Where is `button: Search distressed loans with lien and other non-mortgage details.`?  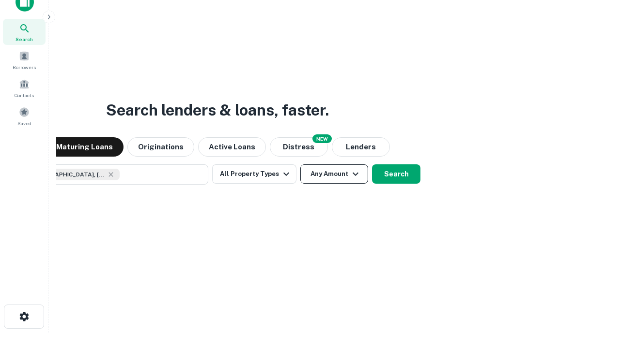 button: Search distressed loans with lien and other non-mortgage details. is located at coordinates (299, 147).